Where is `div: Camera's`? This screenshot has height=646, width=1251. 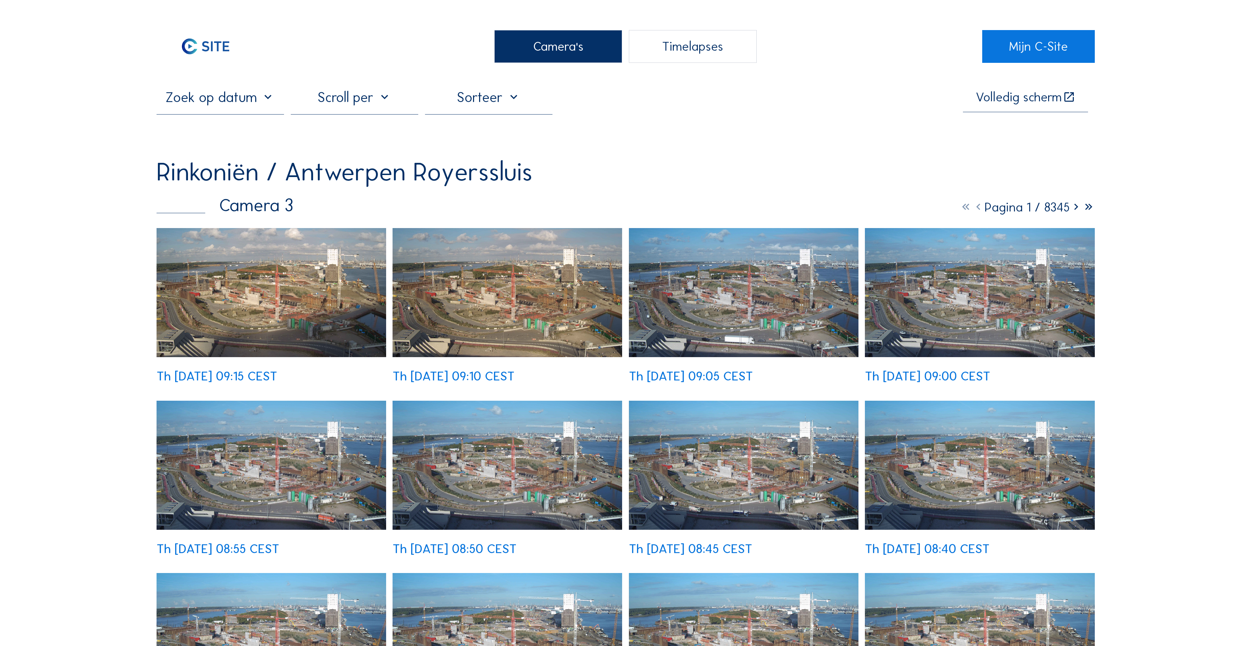
div: Camera's is located at coordinates (558, 47).